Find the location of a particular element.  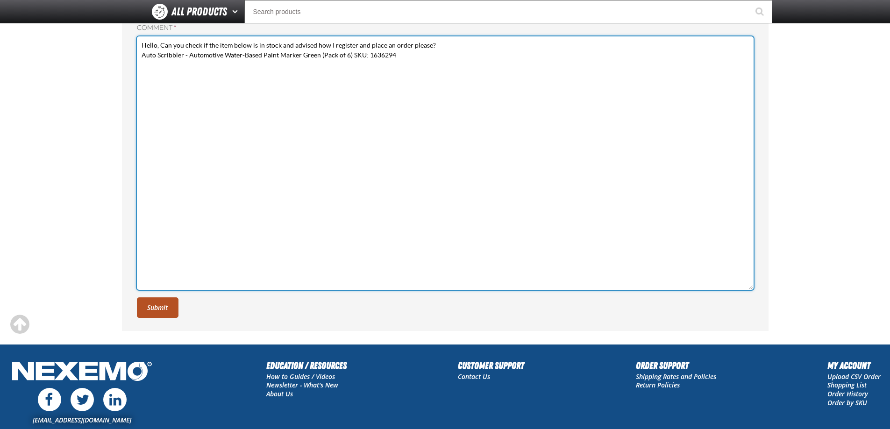

a: Shipping Rates and Policies is located at coordinates (676, 376).